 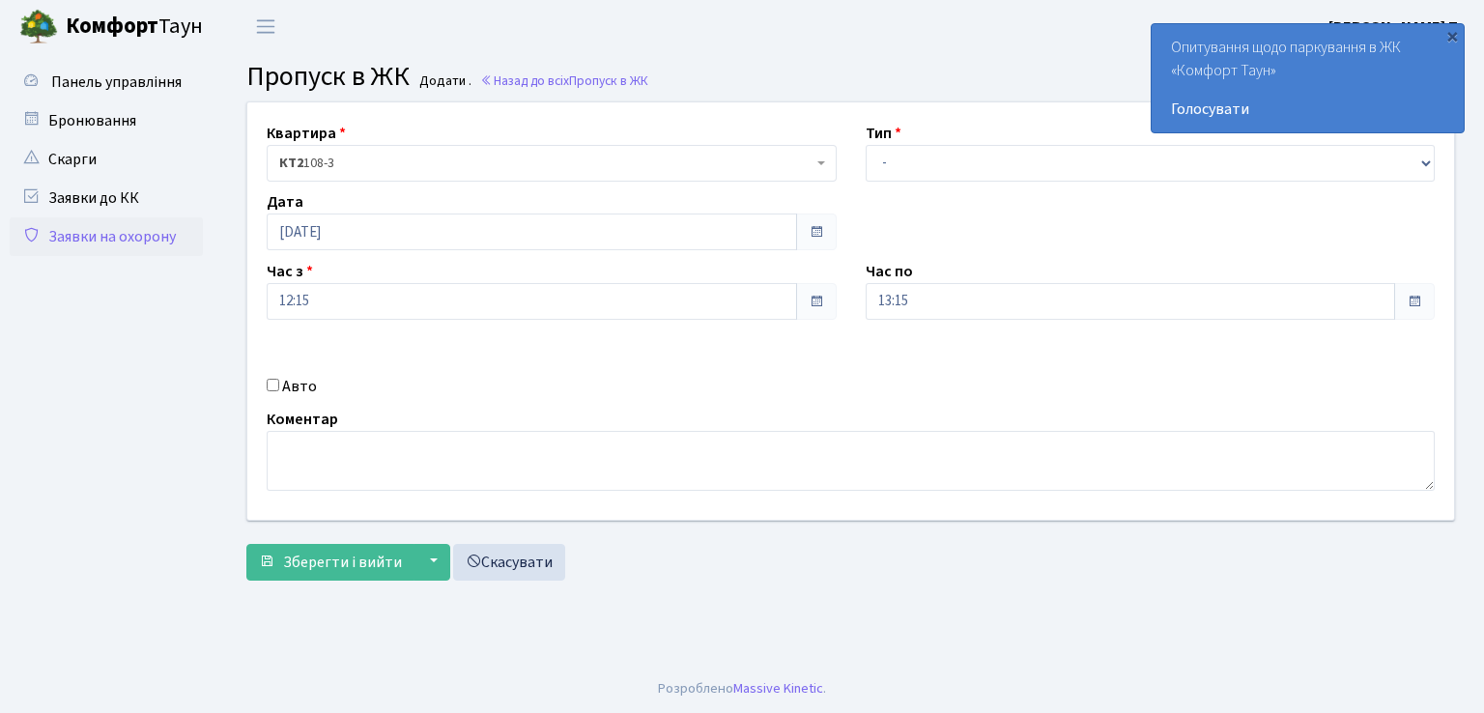 What do you see at coordinates (285, 202) in the screenshot?
I see `label: Дата` at bounding box center [285, 202].